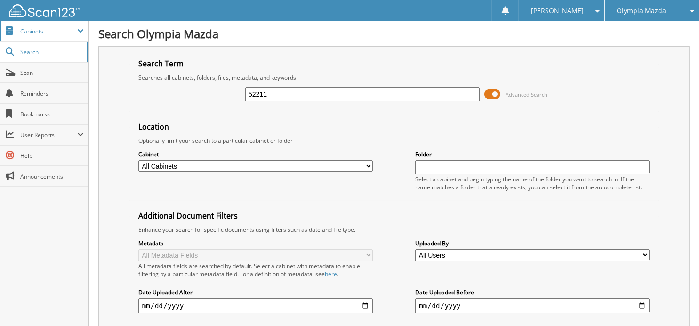 This screenshot has height=326, width=699. What do you see at coordinates (52, 176) in the screenshot?
I see `span: Announcements` at bounding box center [52, 176].